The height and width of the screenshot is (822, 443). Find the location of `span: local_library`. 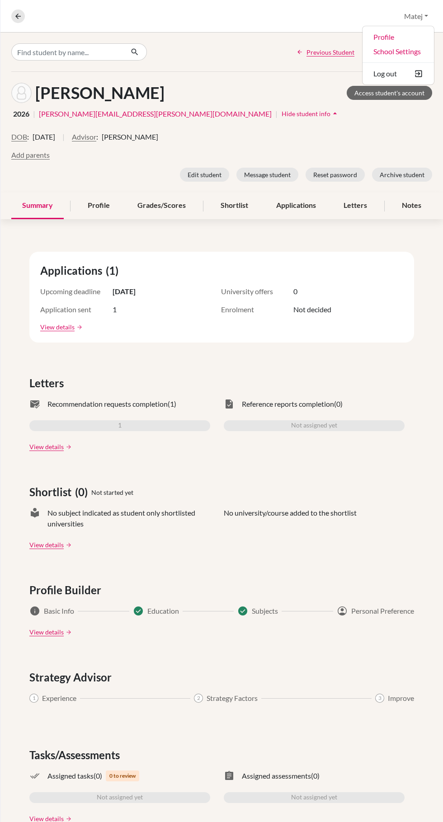

span: local_library is located at coordinates (35, 518).